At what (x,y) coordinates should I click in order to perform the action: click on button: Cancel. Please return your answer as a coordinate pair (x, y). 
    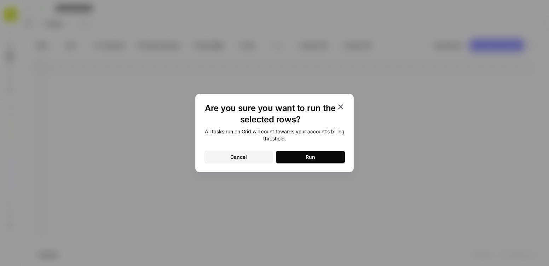
    Looking at the image, I should click on (239, 157).